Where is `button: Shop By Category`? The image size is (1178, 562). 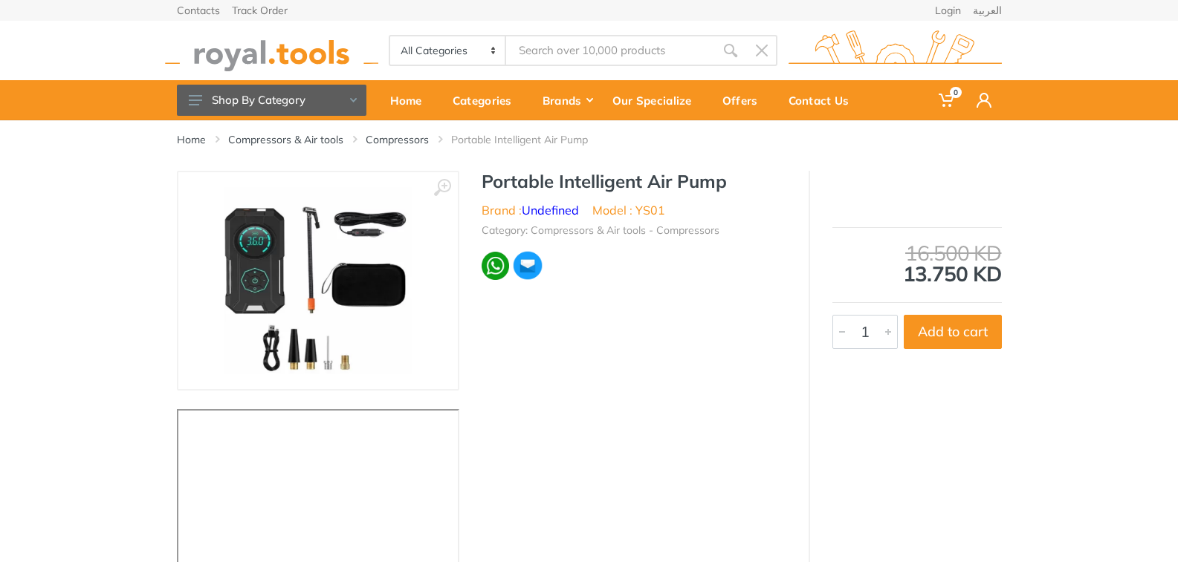 button: Shop By Category is located at coordinates (271, 100).